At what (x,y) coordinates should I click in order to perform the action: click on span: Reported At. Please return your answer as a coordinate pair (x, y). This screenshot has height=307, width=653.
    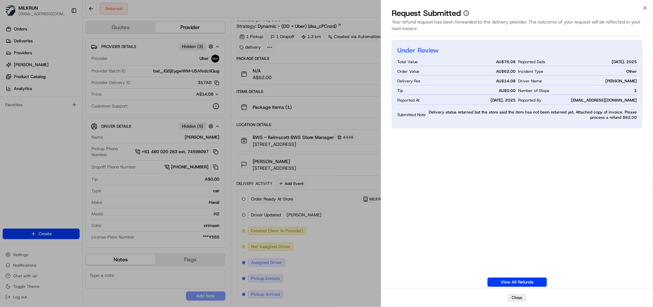
    Looking at the image, I should click on (408, 100).